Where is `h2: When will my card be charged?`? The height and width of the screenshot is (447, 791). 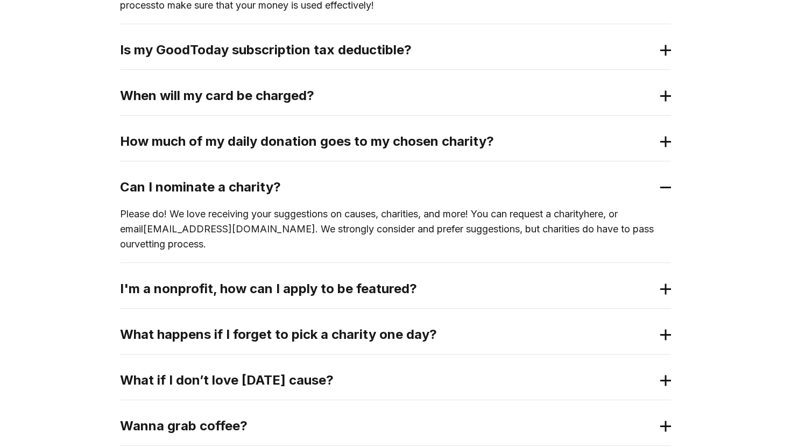
h2: When will my card be charged? is located at coordinates (387, 96).